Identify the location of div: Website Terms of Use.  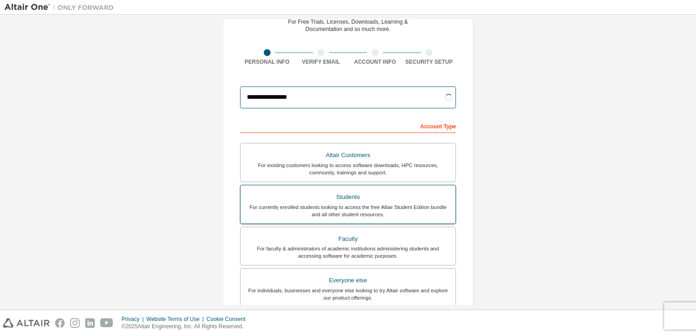
(176, 319).